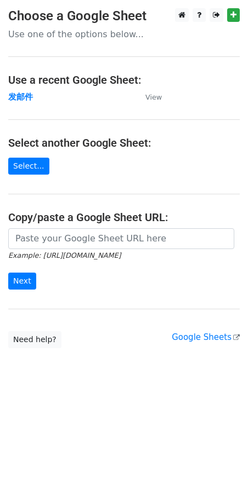 This screenshot has width=248, height=491. What do you see at coordinates (124, 217) in the screenshot?
I see `h4: Copy/paste a Google Sheet URL:` at bounding box center [124, 217].